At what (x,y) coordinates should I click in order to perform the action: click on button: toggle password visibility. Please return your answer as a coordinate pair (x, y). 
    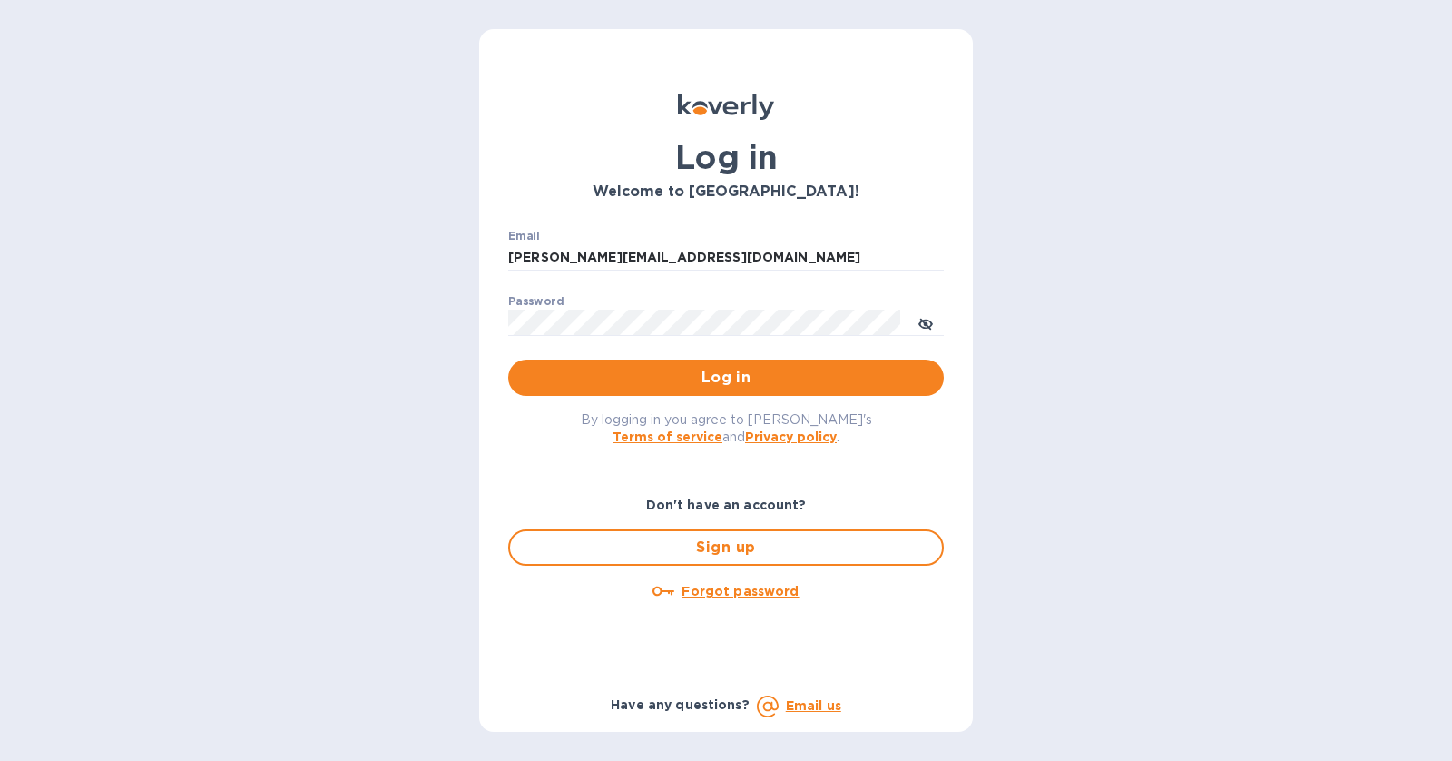
    Looking at the image, I should click on (926, 322).